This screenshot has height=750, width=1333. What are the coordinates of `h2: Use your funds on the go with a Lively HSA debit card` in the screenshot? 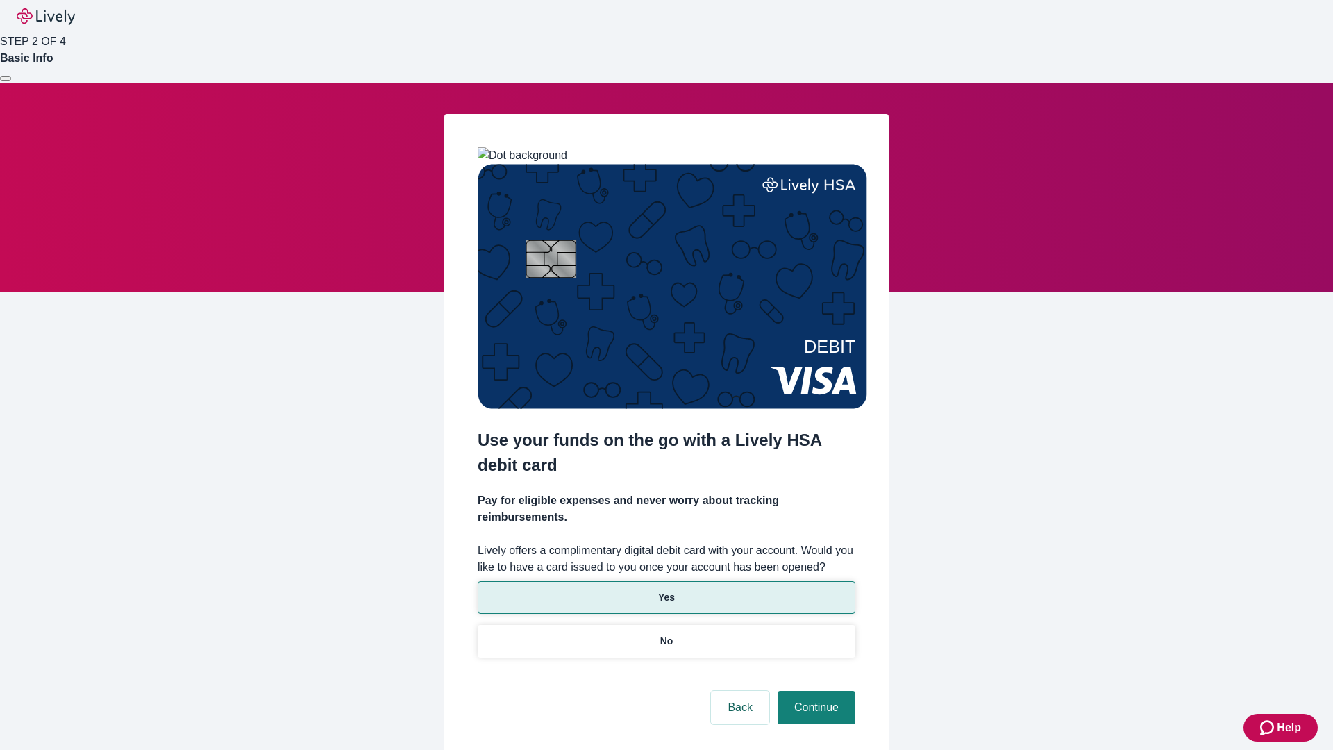 It's located at (667, 453).